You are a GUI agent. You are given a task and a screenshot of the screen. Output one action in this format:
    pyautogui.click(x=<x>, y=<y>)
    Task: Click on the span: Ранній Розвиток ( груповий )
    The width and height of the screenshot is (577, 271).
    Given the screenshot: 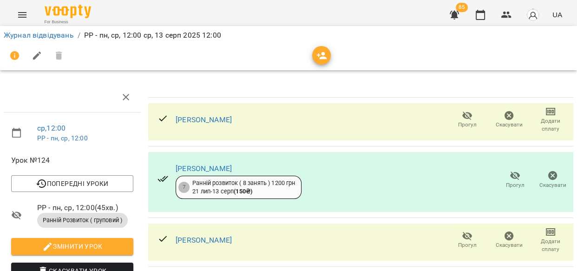 What is the action you would take?
    pyautogui.click(x=82, y=220)
    